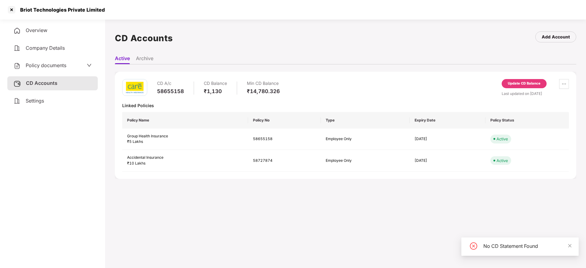 The height and width of the screenshot is (268, 586). Describe the element at coordinates (36, 30) in the screenshot. I see `span: Overview` at that location.